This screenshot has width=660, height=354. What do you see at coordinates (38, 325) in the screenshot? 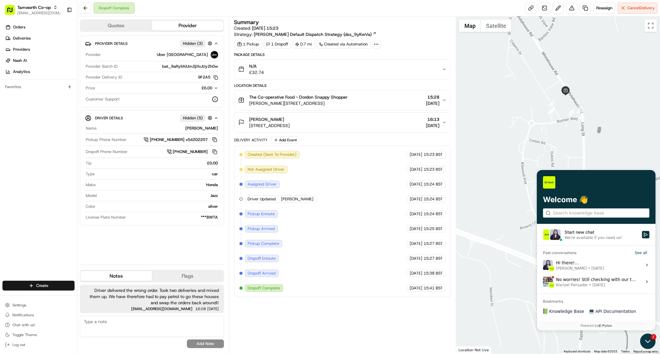
I see `button: Chat with us!` at bounding box center [38, 325].